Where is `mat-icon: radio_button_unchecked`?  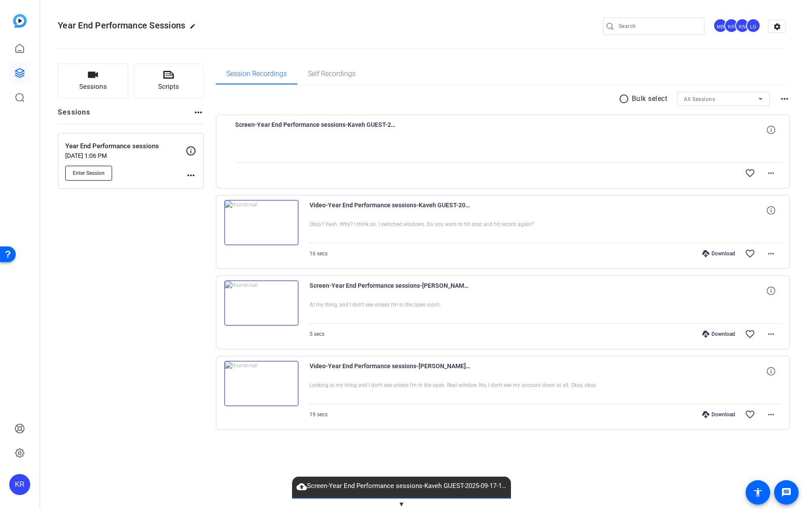
mat-icon: radio_button_unchecked is located at coordinates (625, 99).